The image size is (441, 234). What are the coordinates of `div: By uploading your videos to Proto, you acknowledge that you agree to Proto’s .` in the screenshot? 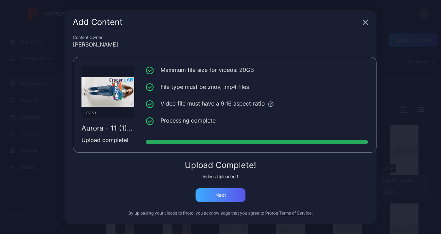 It's located at (221, 213).